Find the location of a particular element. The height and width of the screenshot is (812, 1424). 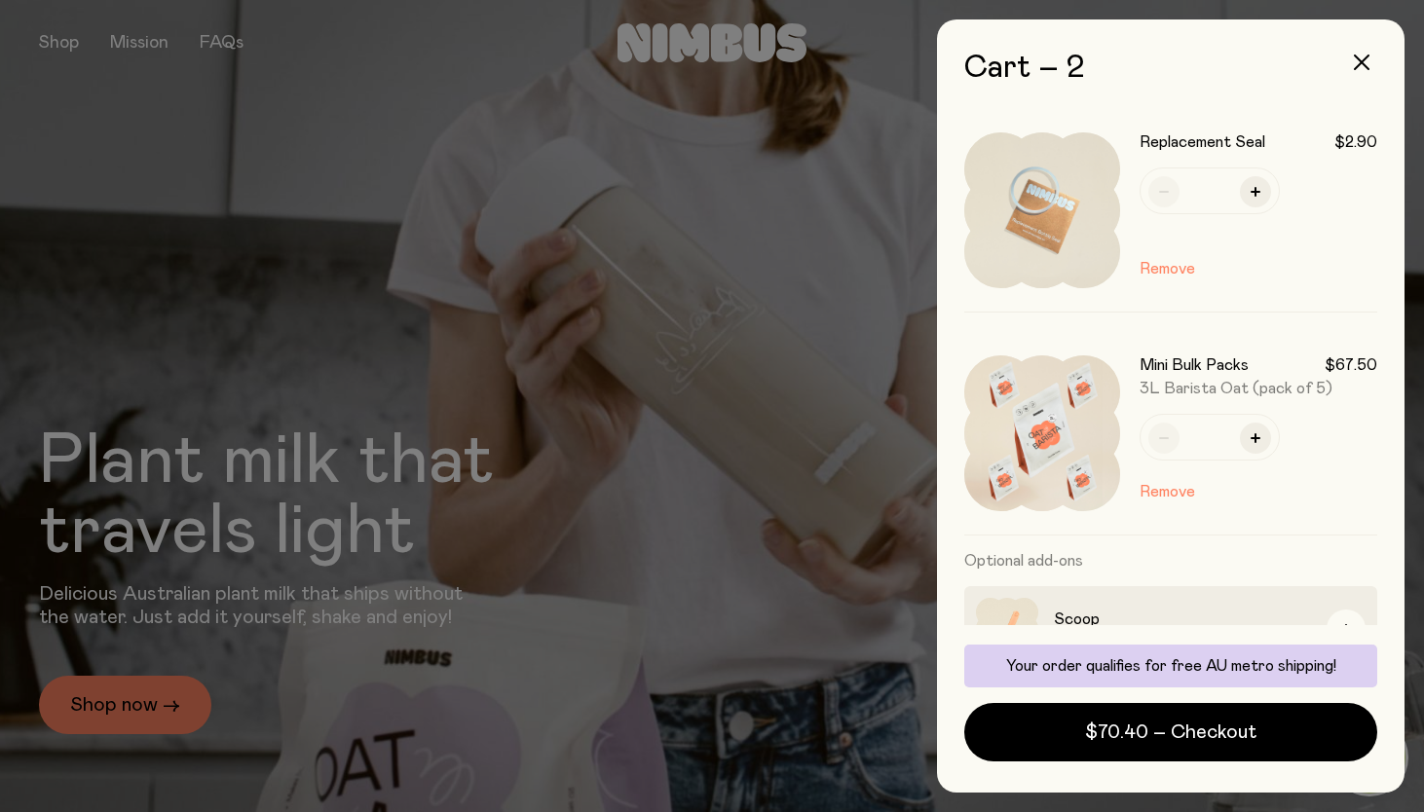

h3: Optional add-ons is located at coordinates (1171, 561).